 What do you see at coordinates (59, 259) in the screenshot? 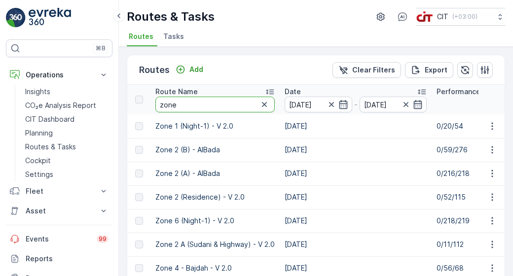
I see `a: Reports` at bounding box center [59, 259].